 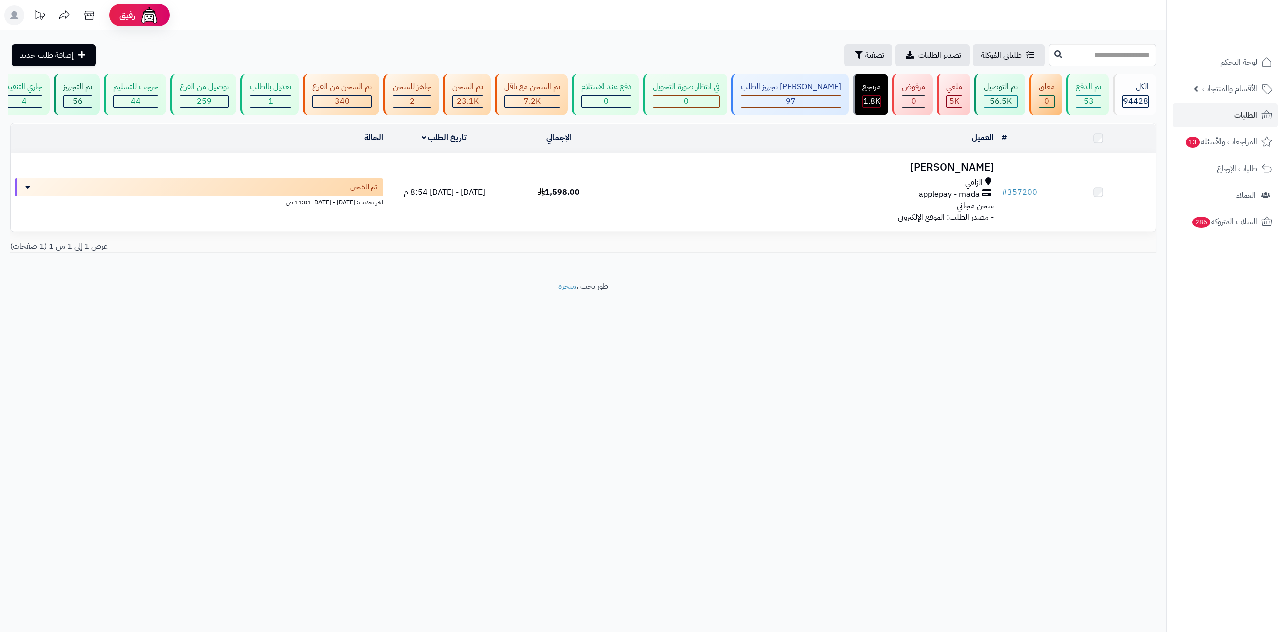 What do you see at coordinates (24, 101) in the screenshot?
I see `span: 4` at bounding box center [24, 101].